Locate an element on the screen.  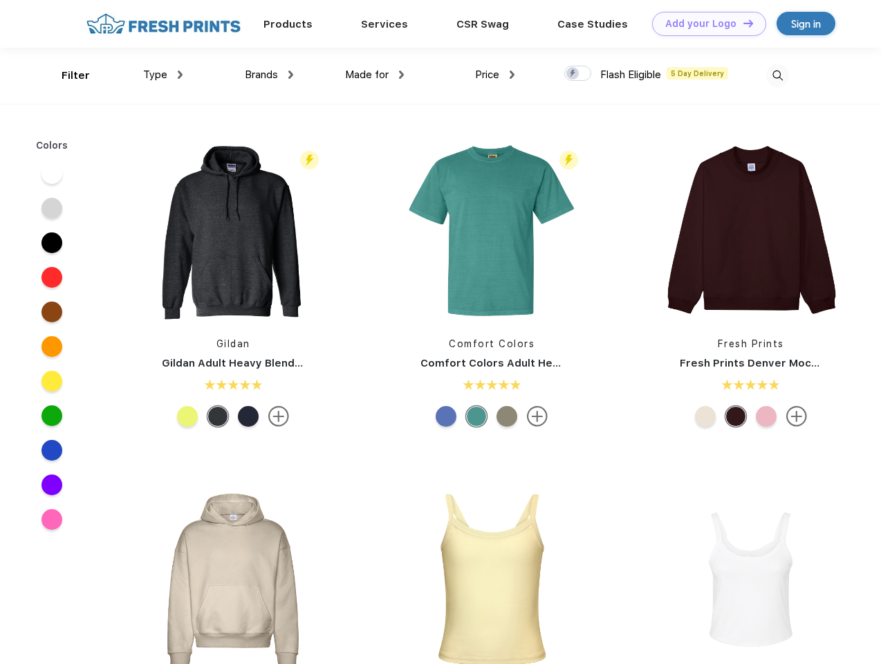
div: Safety Green is located at coordinates (187, 416).